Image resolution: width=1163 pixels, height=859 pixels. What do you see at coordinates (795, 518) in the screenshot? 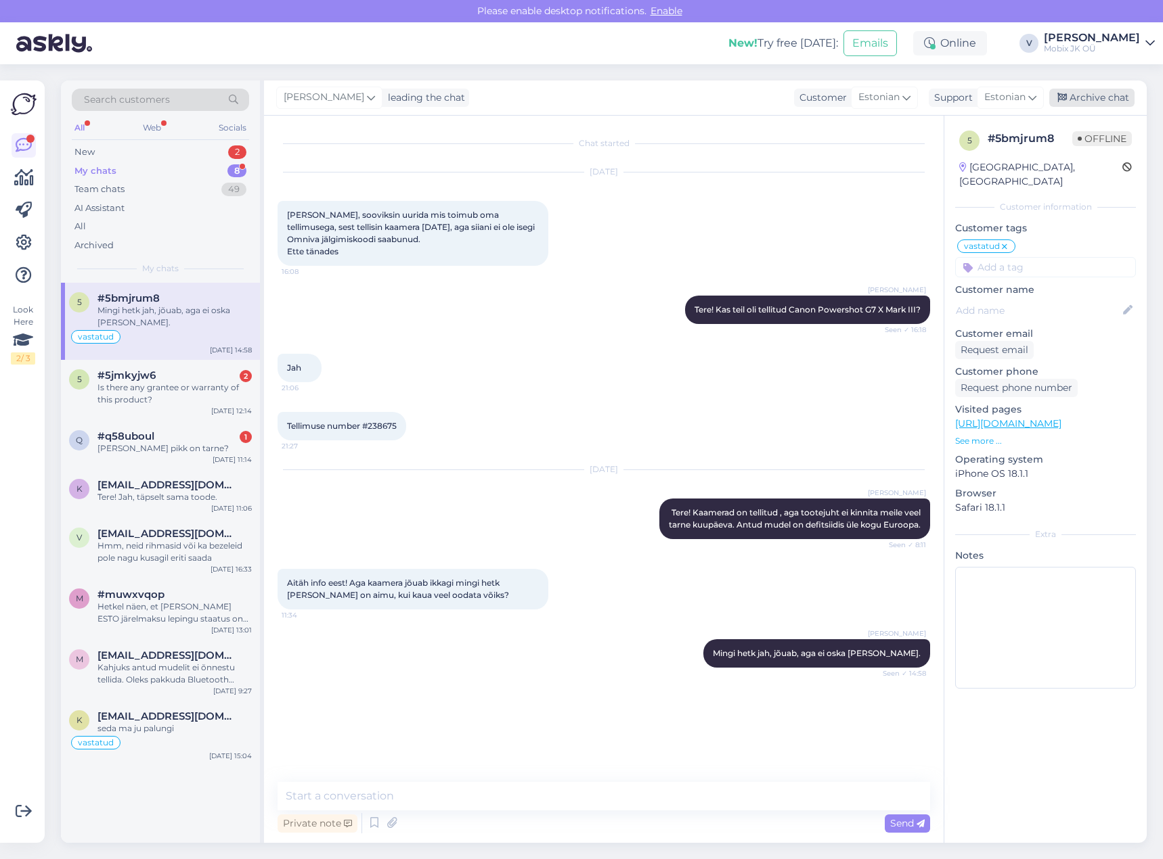
I see `span: Tere! Kaamerad on tellitud , aga tootejuht ei kinnita meile veel tarne kuupäeva. Antud mudel on d...` at bounding box center [795, 518].